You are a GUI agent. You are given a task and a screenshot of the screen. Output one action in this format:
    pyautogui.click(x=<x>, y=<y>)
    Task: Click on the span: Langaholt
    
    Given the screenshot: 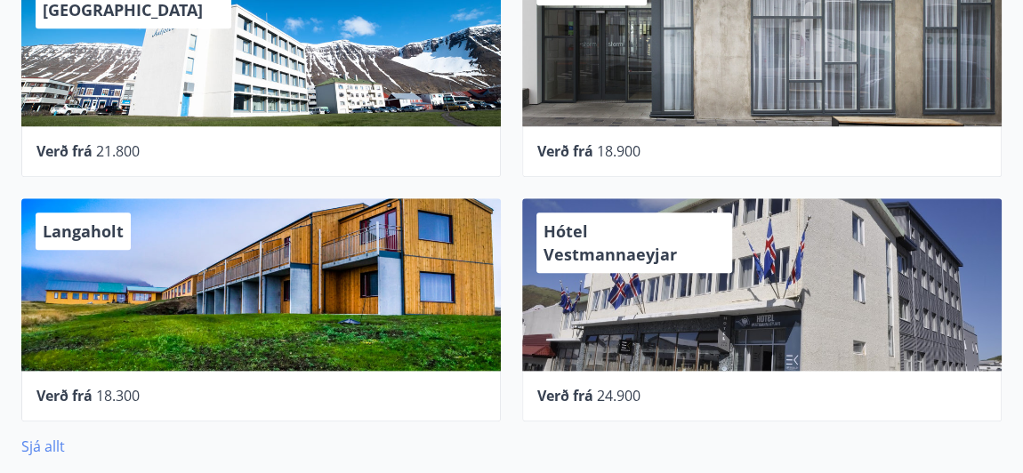 What is the action you would take?
    pyautogui.click(x=83, y=231)
    